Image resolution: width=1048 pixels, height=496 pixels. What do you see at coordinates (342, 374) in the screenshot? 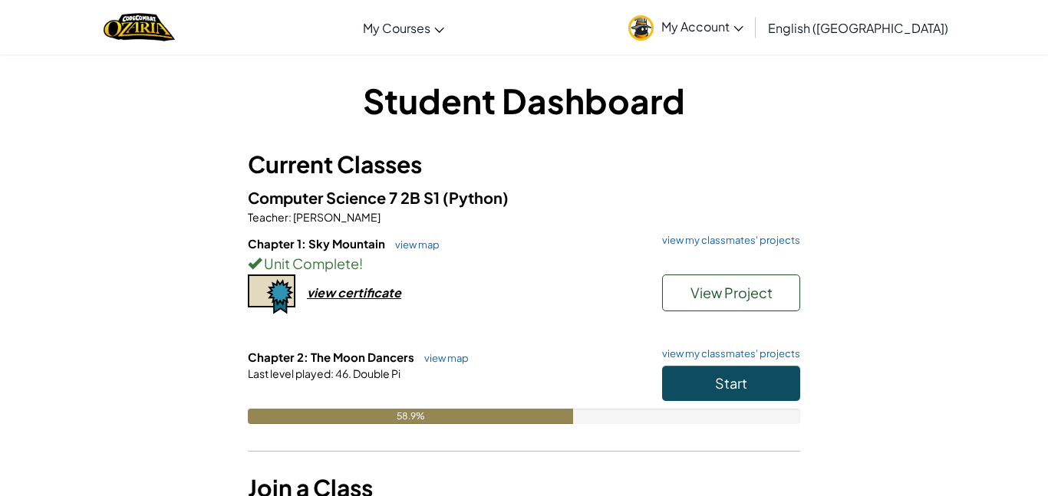
I see `span: 46.` at bounding box center [342, 374].